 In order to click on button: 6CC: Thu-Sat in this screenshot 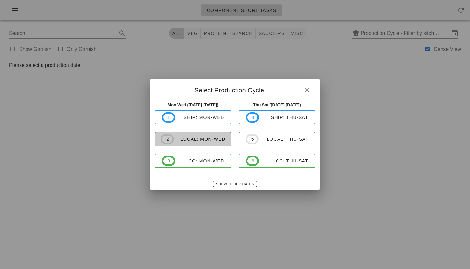, I will do `click(277, 161)`.